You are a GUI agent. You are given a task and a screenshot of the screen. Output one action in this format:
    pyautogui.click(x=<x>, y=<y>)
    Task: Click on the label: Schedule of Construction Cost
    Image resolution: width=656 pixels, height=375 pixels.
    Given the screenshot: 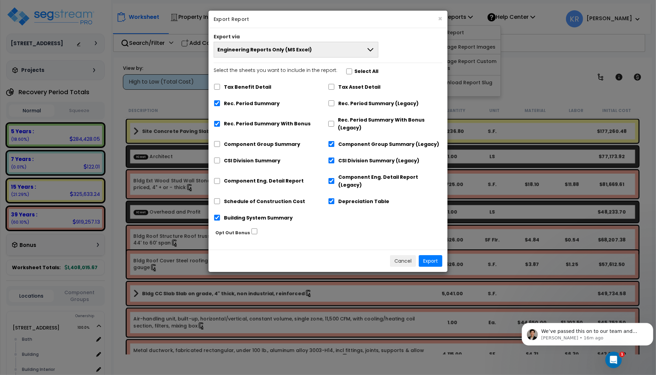 What is the action you would take?
    pyautogui.click(x=264, y=201)
    